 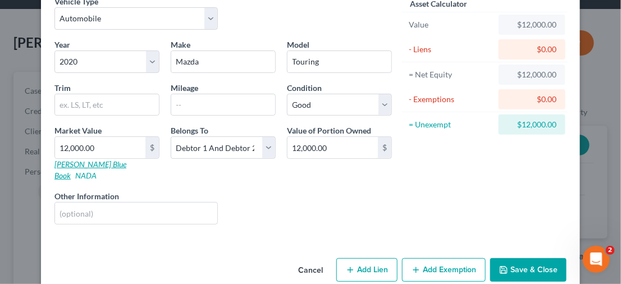 I want to click on label: Model, so click(x=298, y=44).